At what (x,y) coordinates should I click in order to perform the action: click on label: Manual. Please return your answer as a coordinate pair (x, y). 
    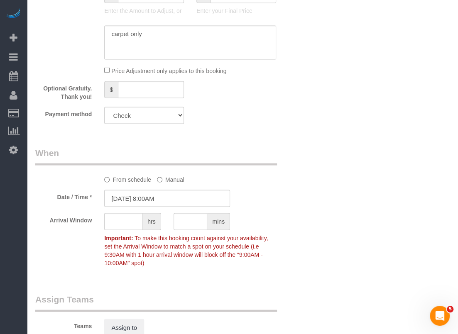
    Looking at the image, I should click on (171, 178).